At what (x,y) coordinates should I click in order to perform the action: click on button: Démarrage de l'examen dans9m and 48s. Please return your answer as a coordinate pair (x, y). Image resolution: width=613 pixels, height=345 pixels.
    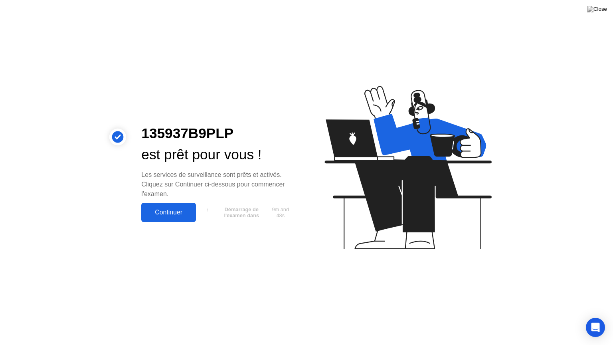
    Looking at the image, I should click on (247, 212).